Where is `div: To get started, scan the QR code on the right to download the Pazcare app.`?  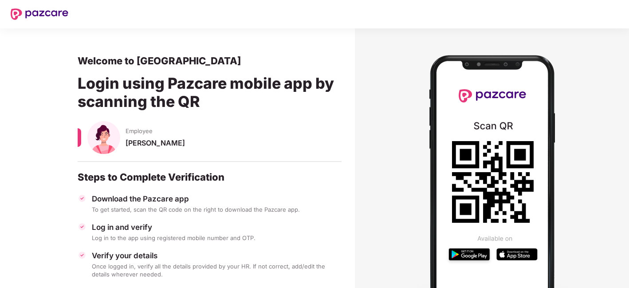
div: To get started, scan the QR code on the right to download the Pazcare app. is located at coordinates (217, 209).